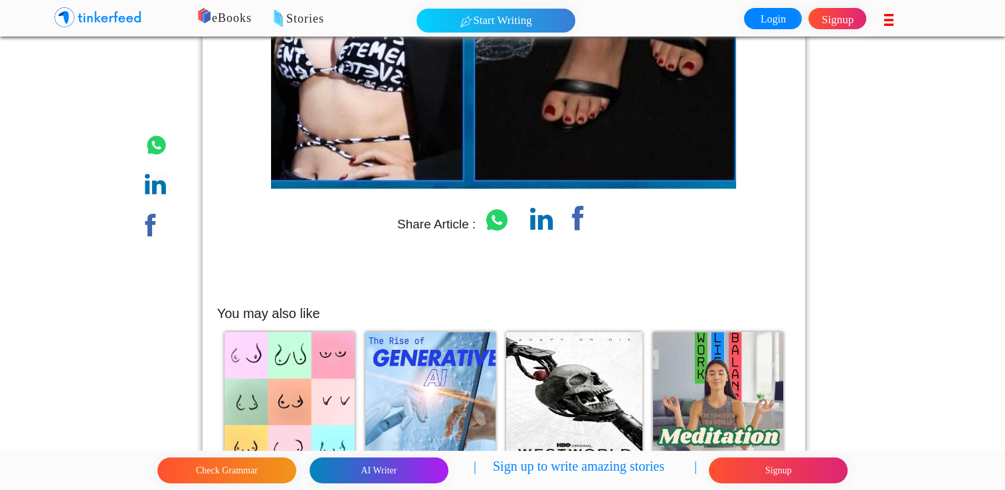 Image resolution: width=1005 pixels, height=490 pixels. What do you see at coordinates (585, 470) in the screenshot?
I see `p: | Sign up to write amazing stories |` at bounding box center [585, 470].